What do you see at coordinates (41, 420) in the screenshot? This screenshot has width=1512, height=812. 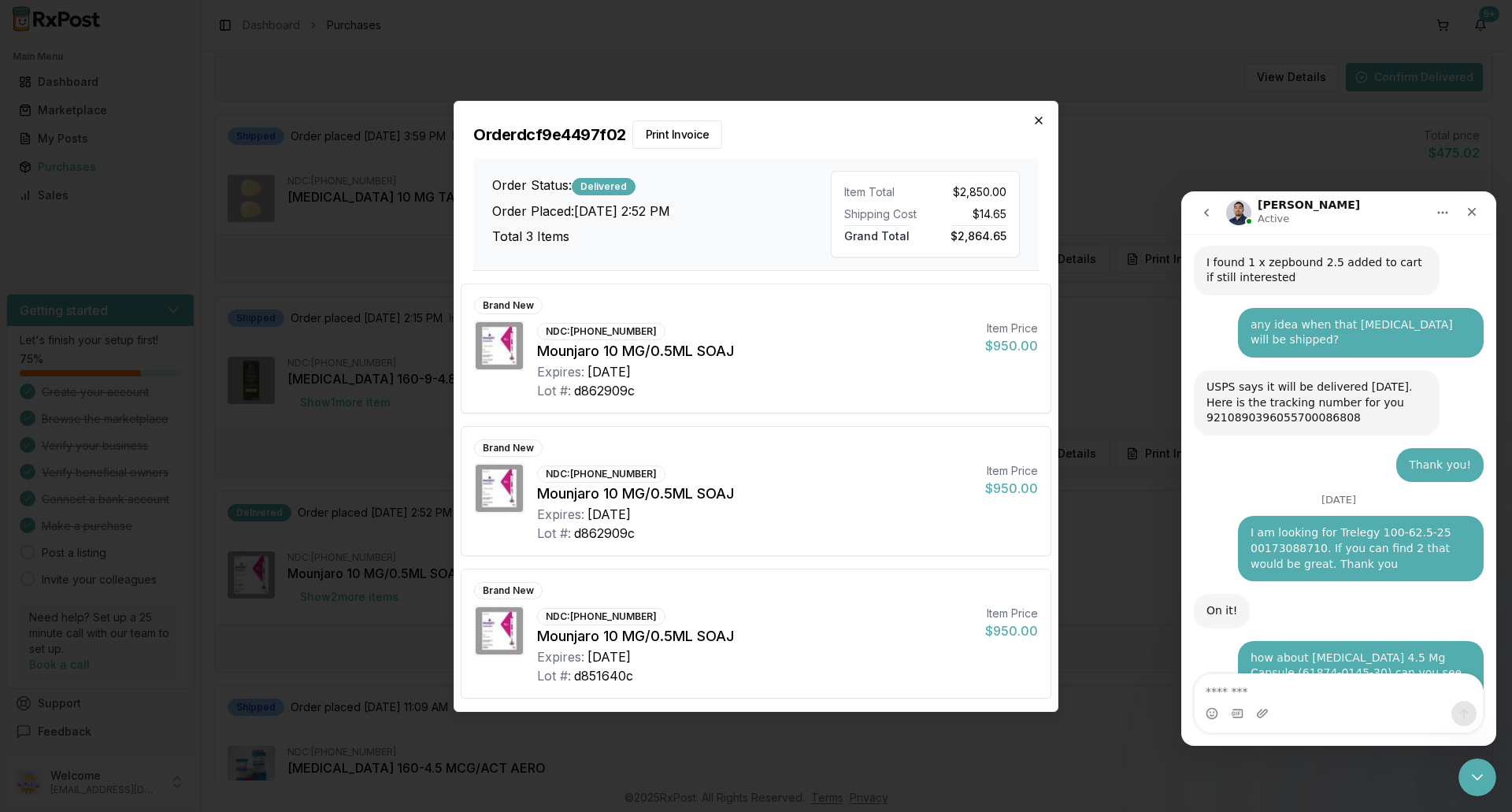 I see `div: On it!` at bounding box center [41, 420].